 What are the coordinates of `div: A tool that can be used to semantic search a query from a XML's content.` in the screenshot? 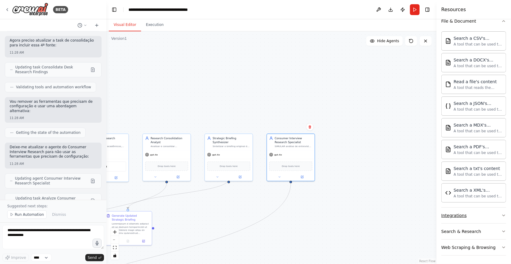 It's located at (477, 196).